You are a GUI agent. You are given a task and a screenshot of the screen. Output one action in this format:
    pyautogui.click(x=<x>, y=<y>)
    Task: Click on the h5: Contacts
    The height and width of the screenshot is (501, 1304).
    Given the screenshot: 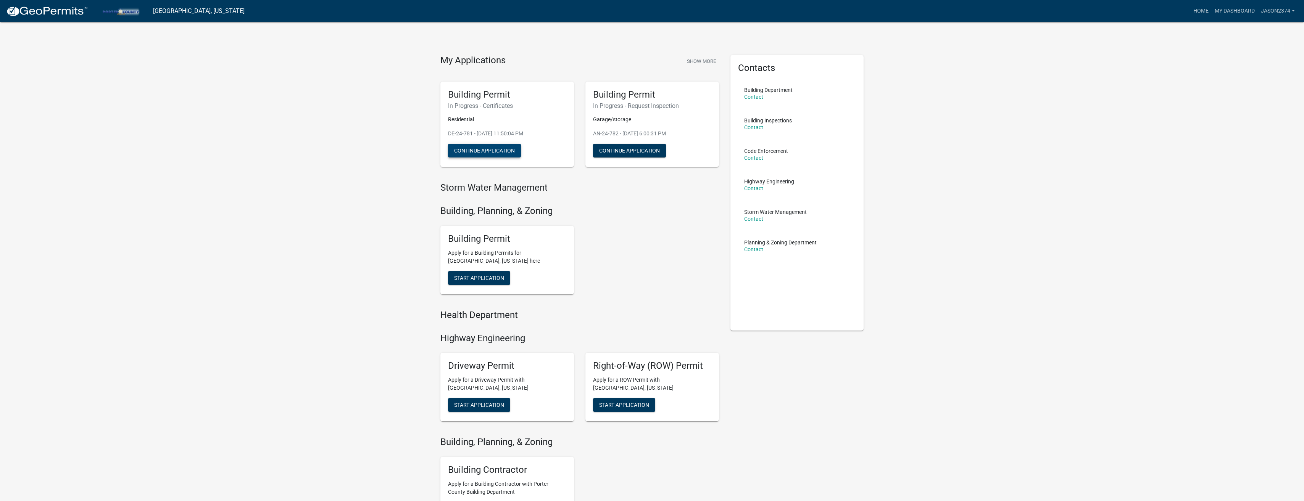 What is the action you would take?
    pyautogui.click(x=797, y=68)
    